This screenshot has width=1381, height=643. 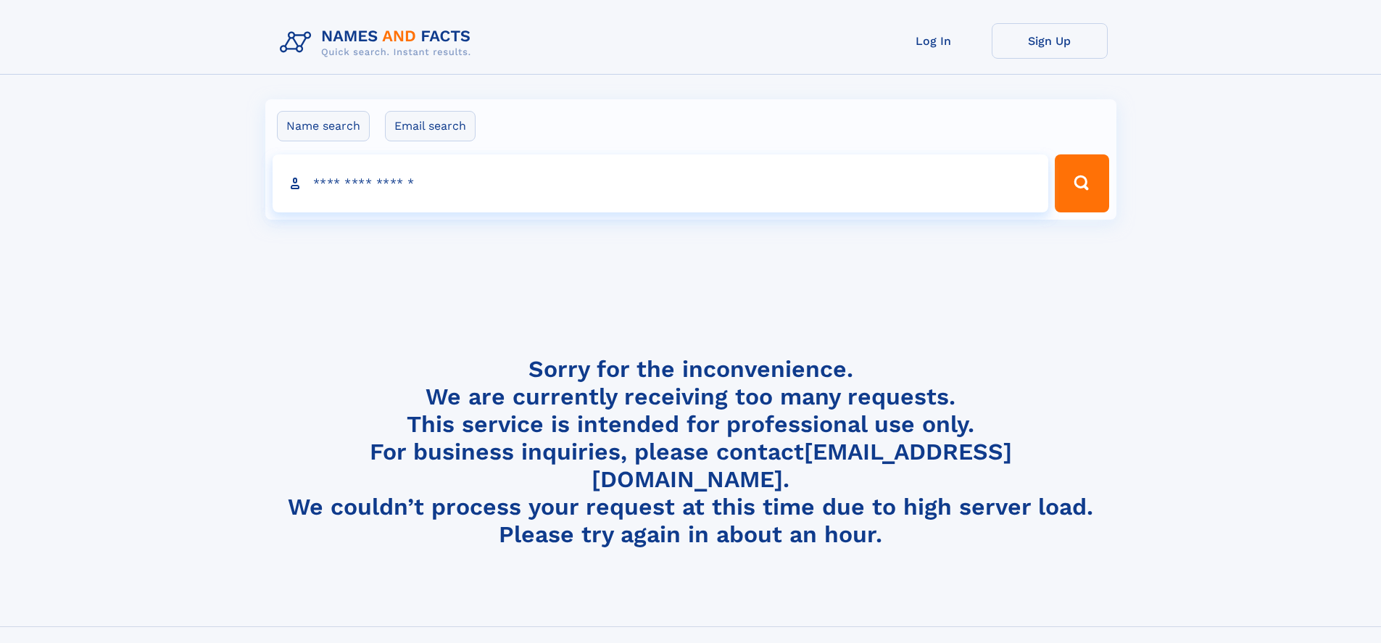 What do you see at coordinates (933, 41) in the screenshot?
I see `a: Log In` at bounding box center [933, 41].